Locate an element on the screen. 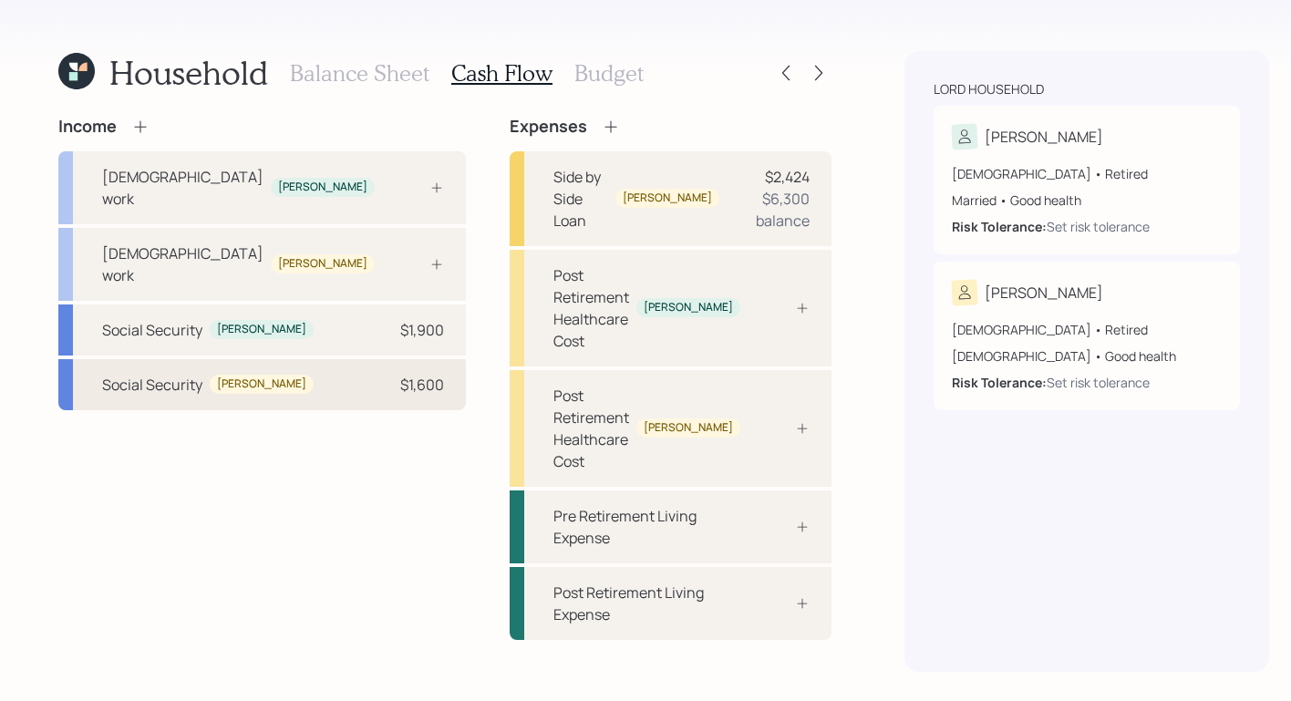 The image size is (1291, 701). h1: Household is located at coordinates (189, 72).